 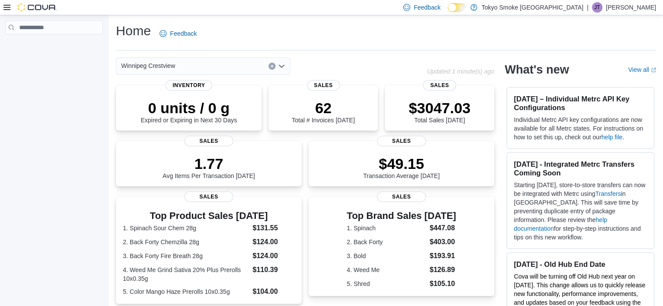 What do you see at coordinates (443, 270) in the screenshot?
I see `dd: $126.89` at bounding box center [443, 270].